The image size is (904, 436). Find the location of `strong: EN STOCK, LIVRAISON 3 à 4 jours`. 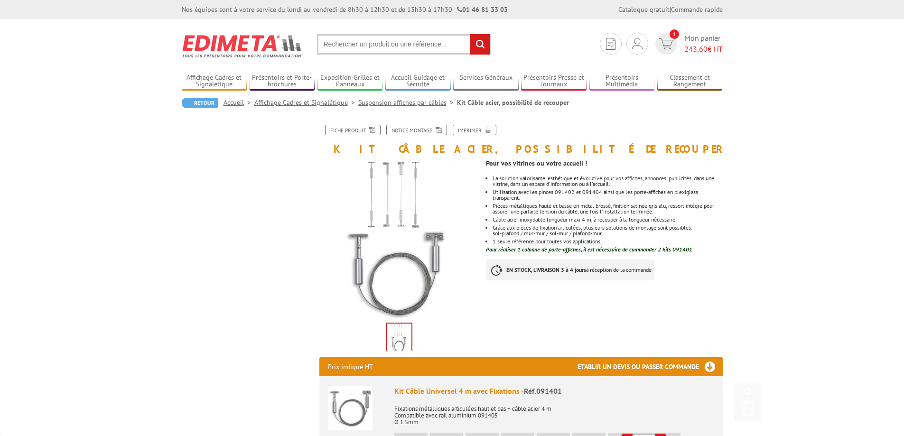

strong: EN STOCK, LIVRAISON 3 à 4 jours is located at coordinates (546, 270).